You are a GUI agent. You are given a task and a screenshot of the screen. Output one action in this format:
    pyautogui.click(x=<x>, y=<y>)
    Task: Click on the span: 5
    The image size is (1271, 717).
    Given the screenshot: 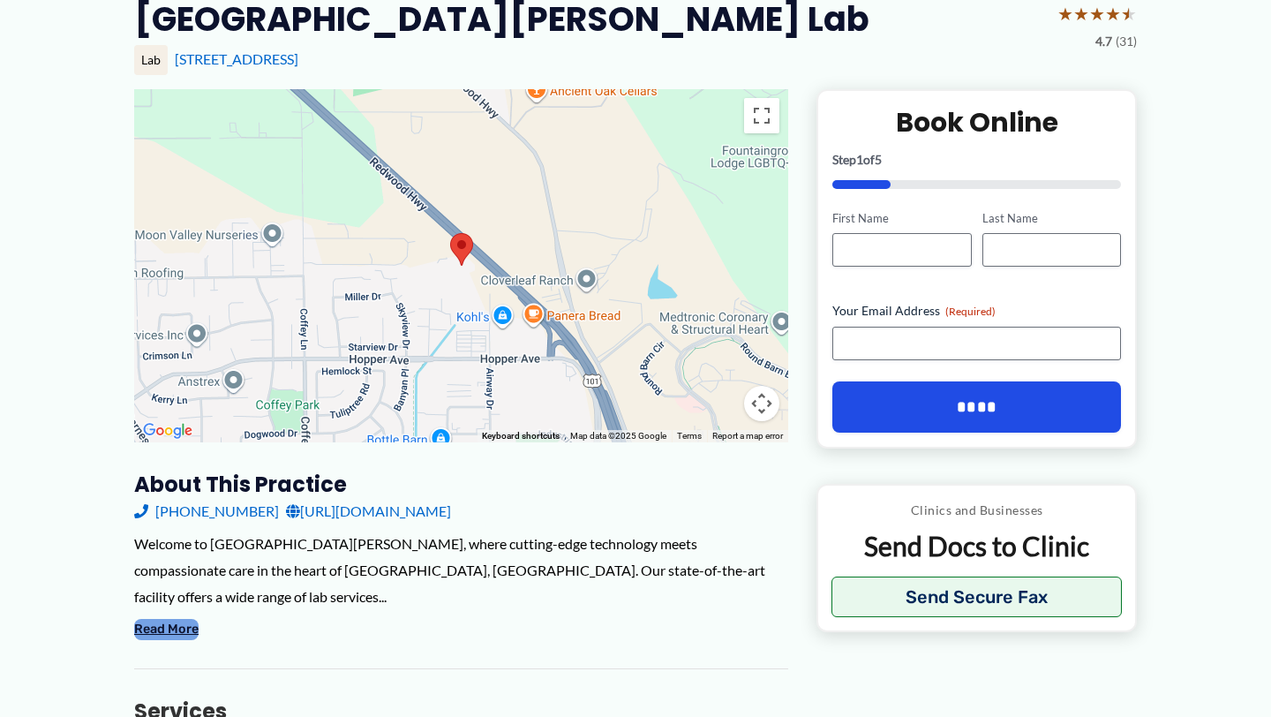 What is the action you would take?
    pyautogui.click(x=878, y=159)
    